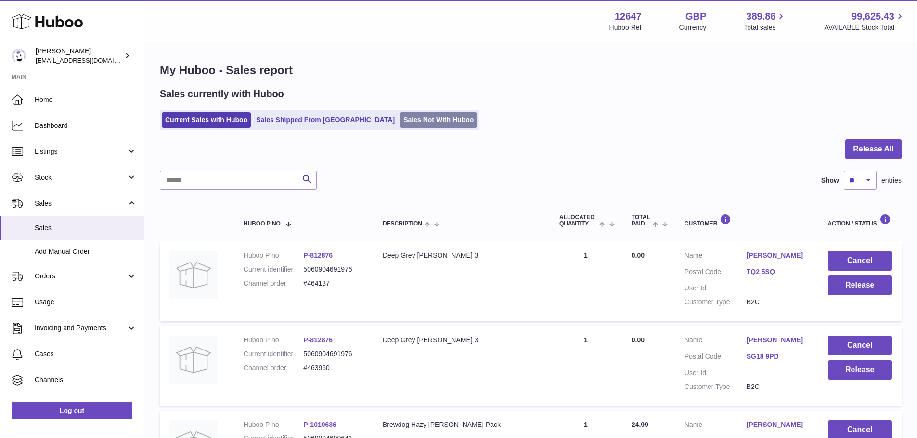 The image size is (917, 438). Describe the element at coordinates (86, 354) in the screenshot. I see `span: Cases` at that location.